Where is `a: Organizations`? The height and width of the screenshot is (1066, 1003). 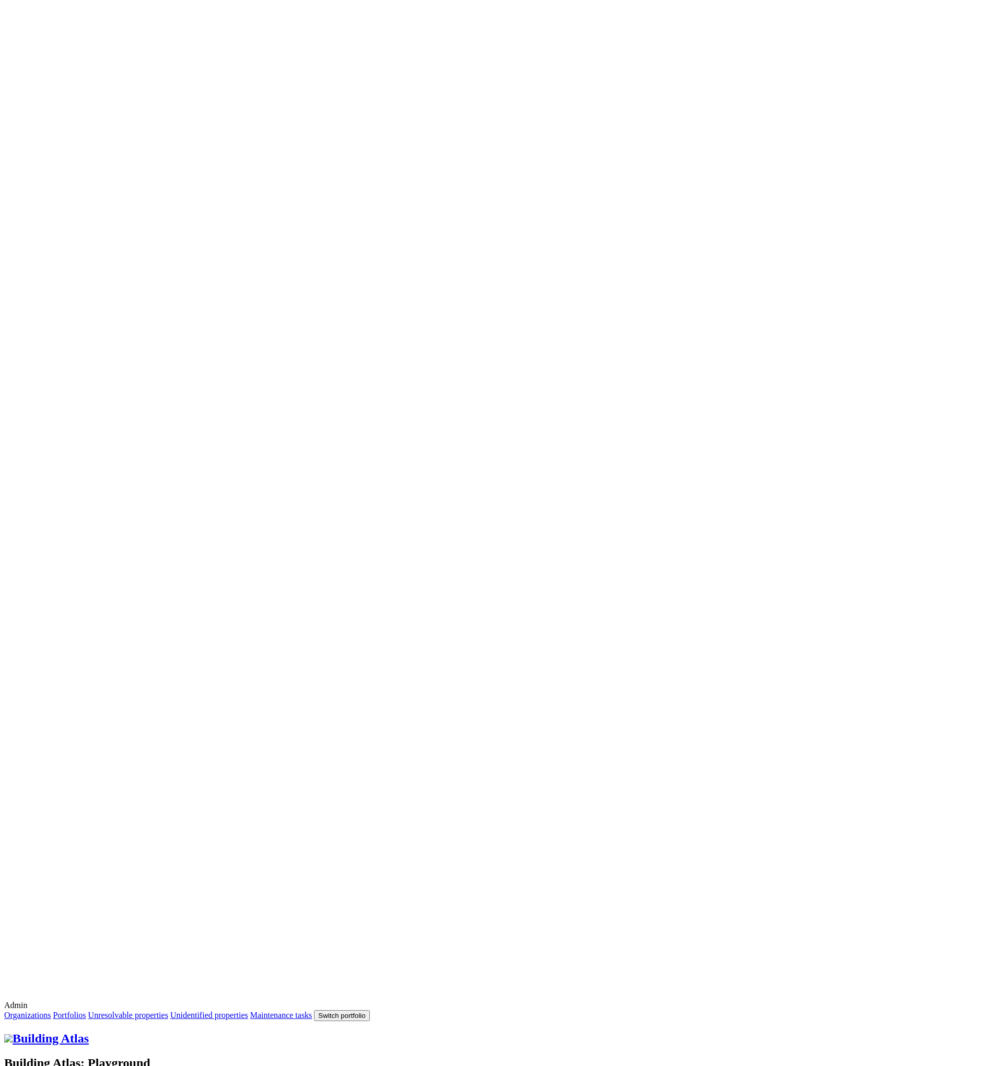 a: Organizations is located at coordinates (27, 1015).